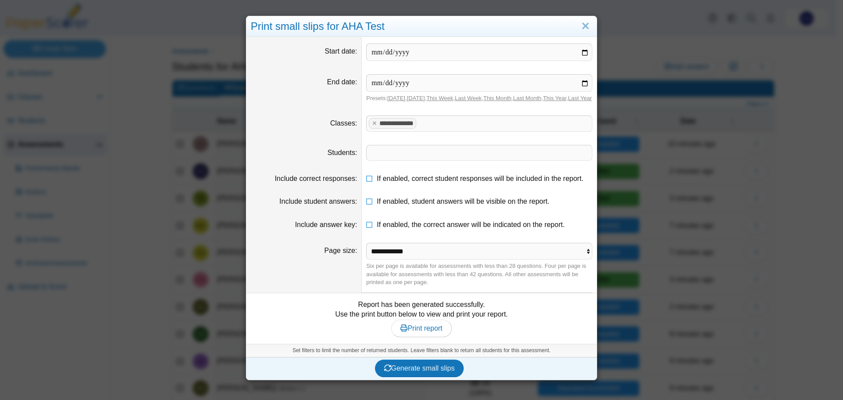 Image resolution: width=843 pixels, height=400 pixels. What do you see at coordinates (468, 98) in the screenshot?
I see `a: Last Week` at bounding box center [468, 98].